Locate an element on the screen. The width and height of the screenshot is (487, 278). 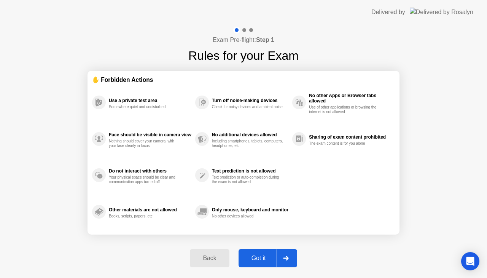
div: Open Intercom Messenger is located at coordinates (470, 261).